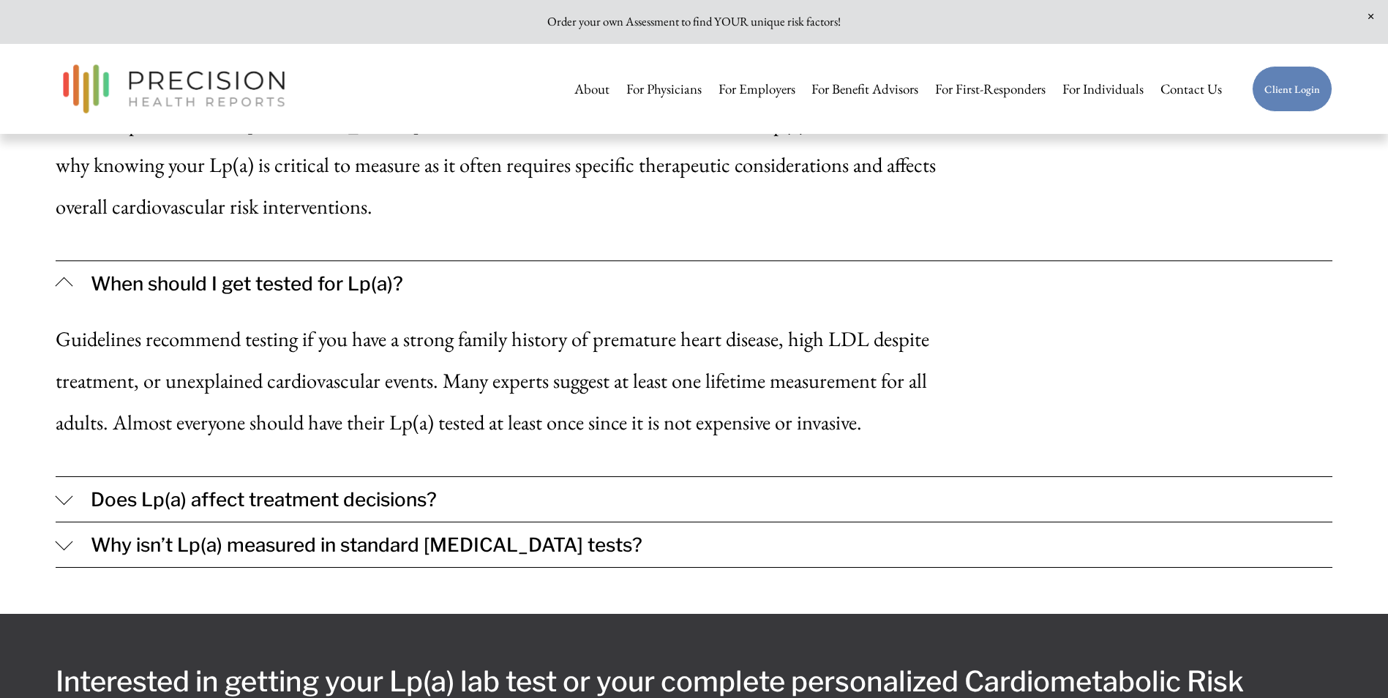 This screenshot has height=698, width=1388. What do you see at coordinates (174, 89) in the screenshot?
I see `img: Precision Health Reports` at bounding box center [174, 89].